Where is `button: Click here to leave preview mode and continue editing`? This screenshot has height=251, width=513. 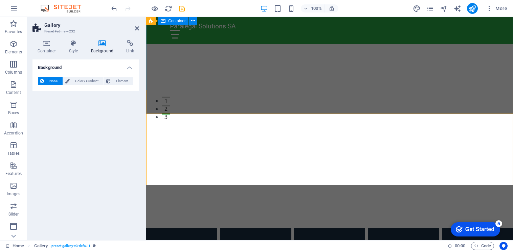
button: Click here to leave preview mode and continue editing is located at coordinates (155, 8).